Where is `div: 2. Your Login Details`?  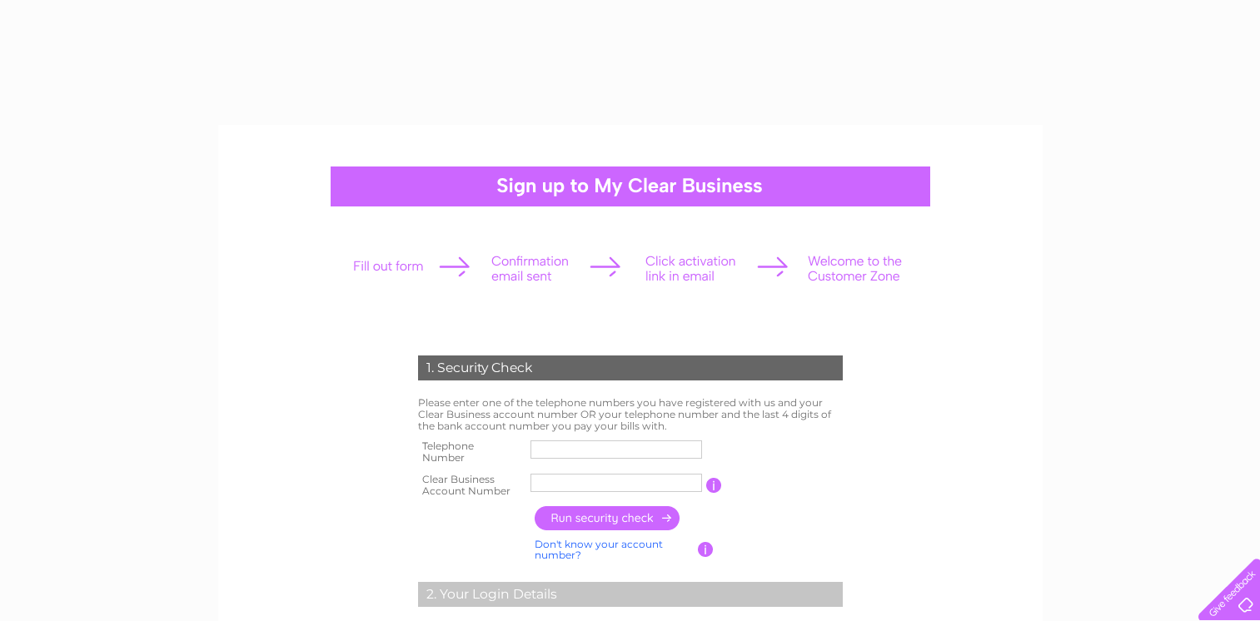 div: 2. Your Login Details is located at coordinates (631, 595).